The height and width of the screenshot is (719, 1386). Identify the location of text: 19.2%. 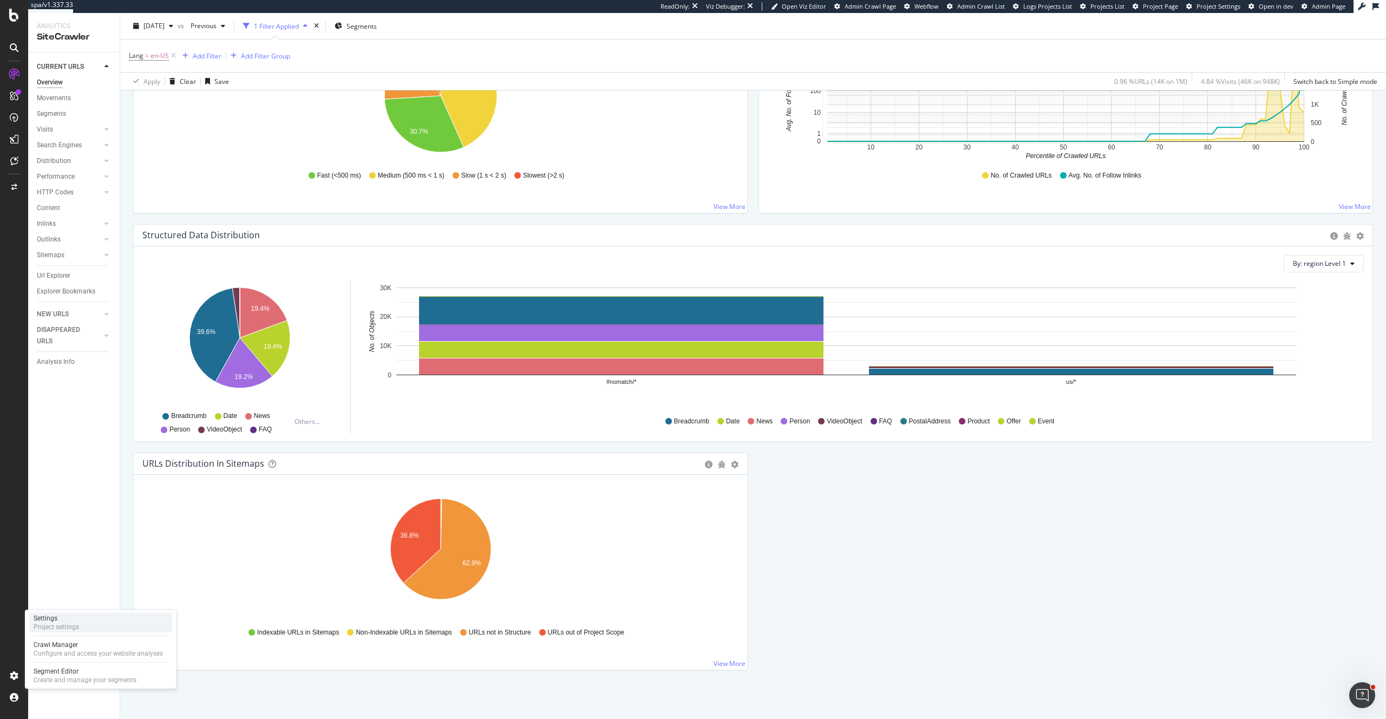
(244, 377).